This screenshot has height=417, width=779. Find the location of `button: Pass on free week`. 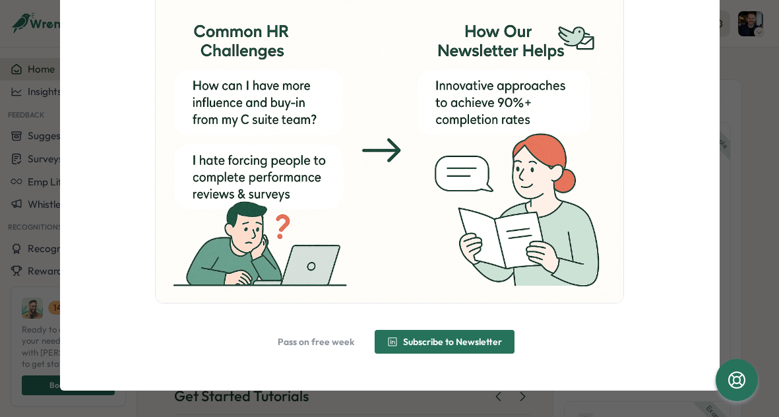

button: Pass on free week is located at coordinates (316, 342).